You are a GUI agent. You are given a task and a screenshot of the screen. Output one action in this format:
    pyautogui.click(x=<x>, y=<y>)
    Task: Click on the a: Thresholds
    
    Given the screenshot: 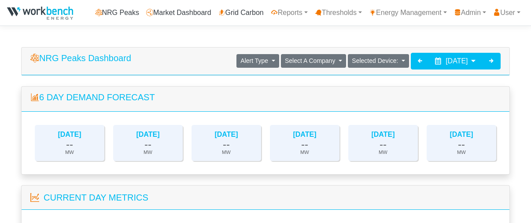 What is the action you would take?
    pyautogui.click(x=338, y=13)
    